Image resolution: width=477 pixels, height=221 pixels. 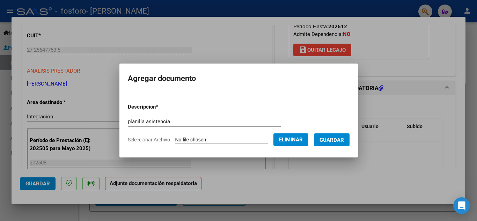 I want to click on button: Eliminar, so click(x=291, y=140).